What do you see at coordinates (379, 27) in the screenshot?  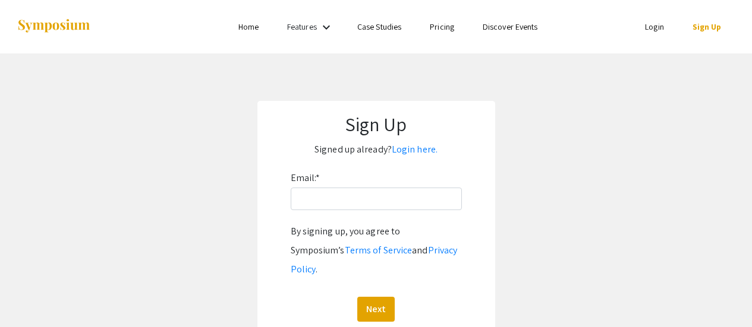 I see `a: Case Studies` at bounding box center [379, 27].